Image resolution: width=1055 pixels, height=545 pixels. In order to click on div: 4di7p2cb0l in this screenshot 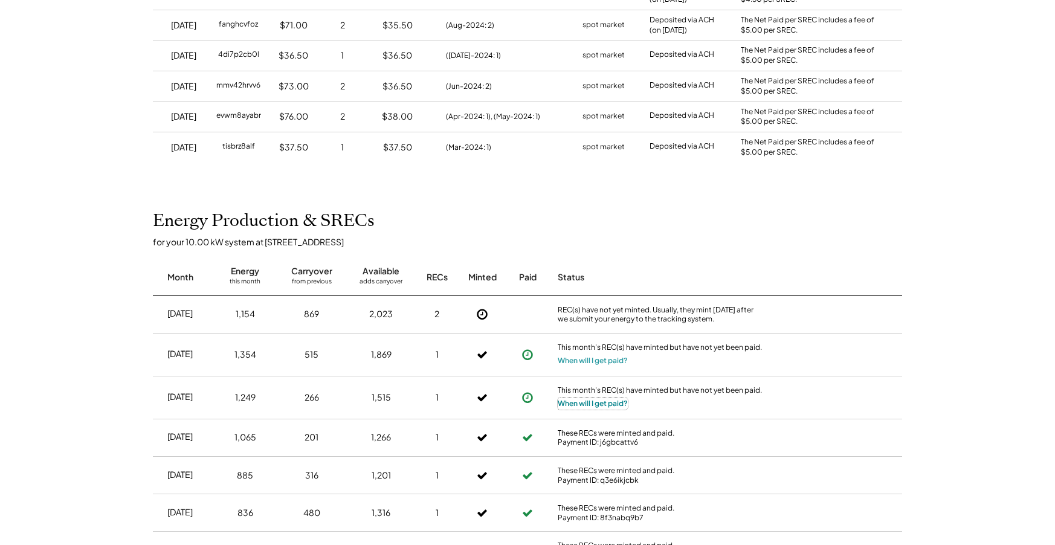, I will do `click(239, 56)`.